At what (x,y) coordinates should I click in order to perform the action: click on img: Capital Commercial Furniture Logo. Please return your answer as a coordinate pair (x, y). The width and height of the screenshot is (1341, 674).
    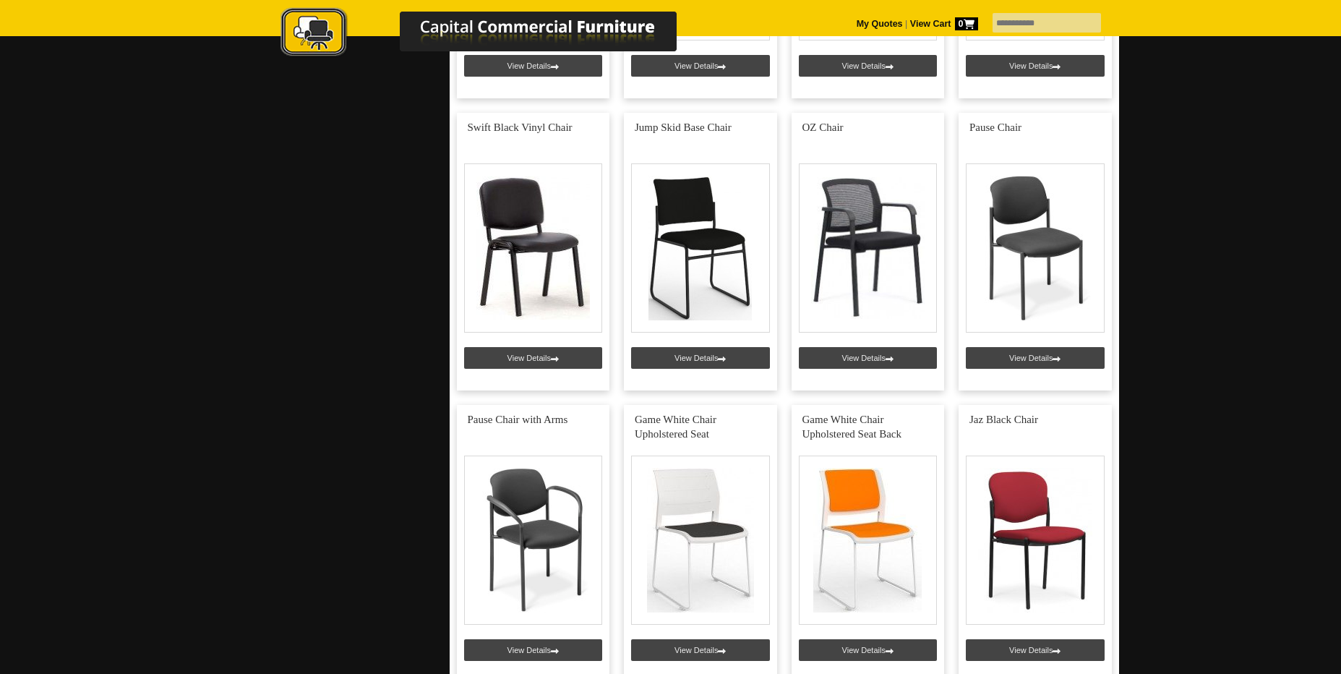
    Looking at the image, I should click on (494, 33).